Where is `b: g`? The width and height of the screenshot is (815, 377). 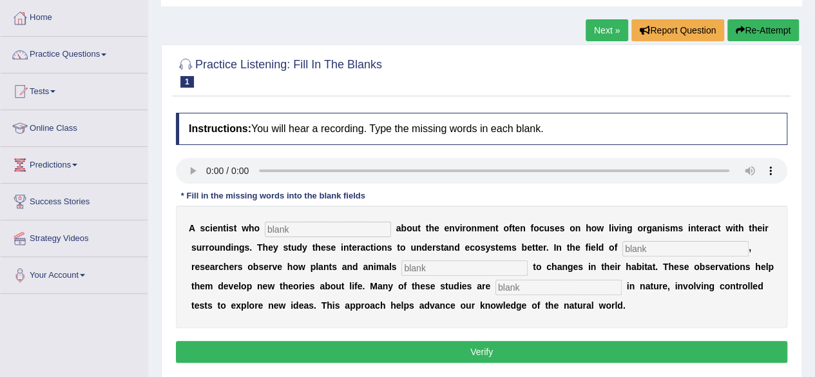 b: g is located at coordinates (649, 228).